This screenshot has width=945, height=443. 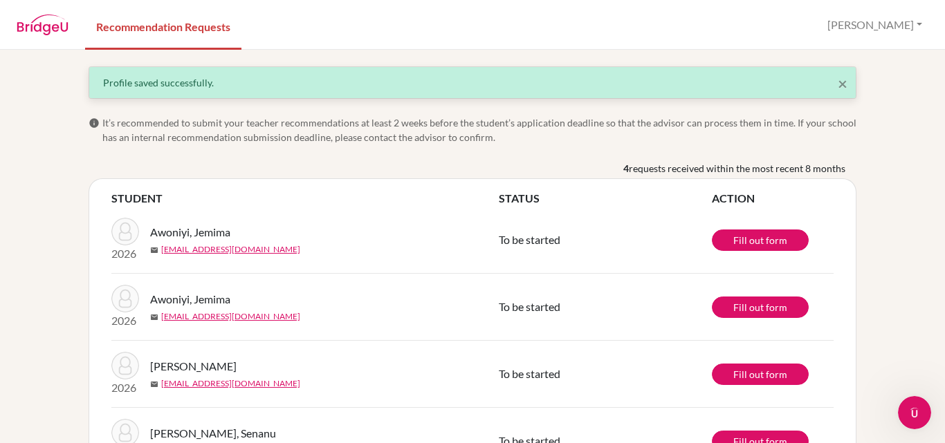 What do you see at coordinates (737, 168) in the screenshot?
I see `span: requests received within the most recent 8 months` at bounding box center [737, 168].